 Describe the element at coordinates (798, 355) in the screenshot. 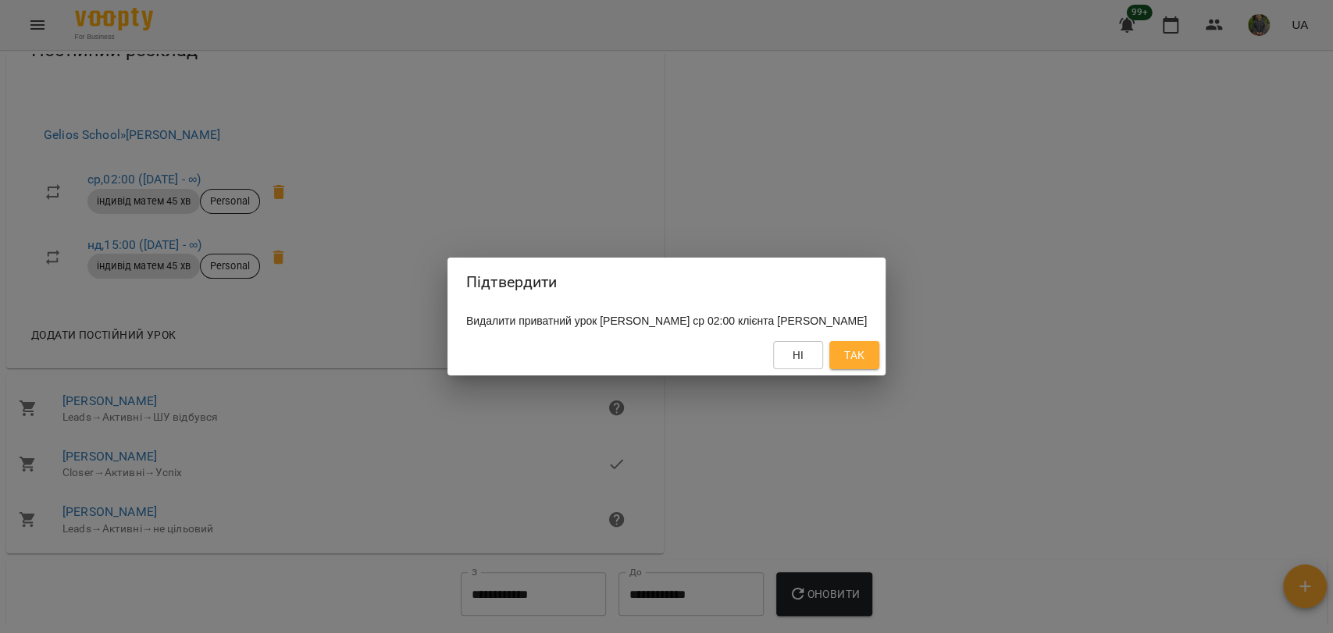

I see `button: Ні` at that location.